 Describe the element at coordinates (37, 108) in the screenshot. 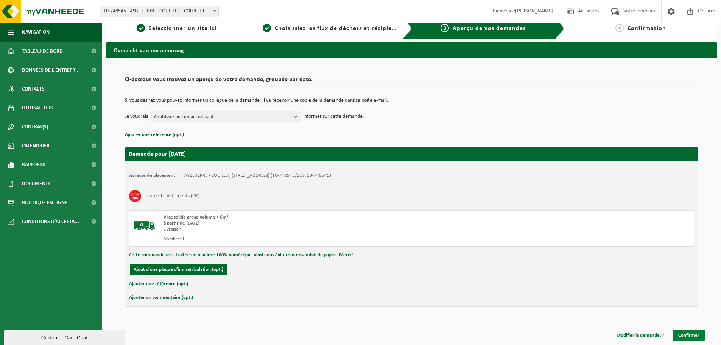

I see `span: Utilisateurs` at that location.